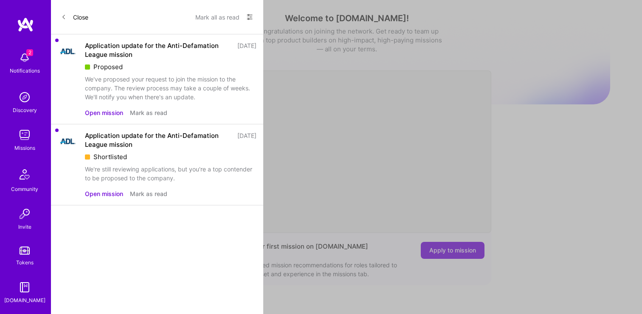 Image resolution: width=642 pixels, height=314 pixels. What do you see at coordinates (171, 67) in the screenshot?
I see `div: Proposed` at bounding box center [171, 67].